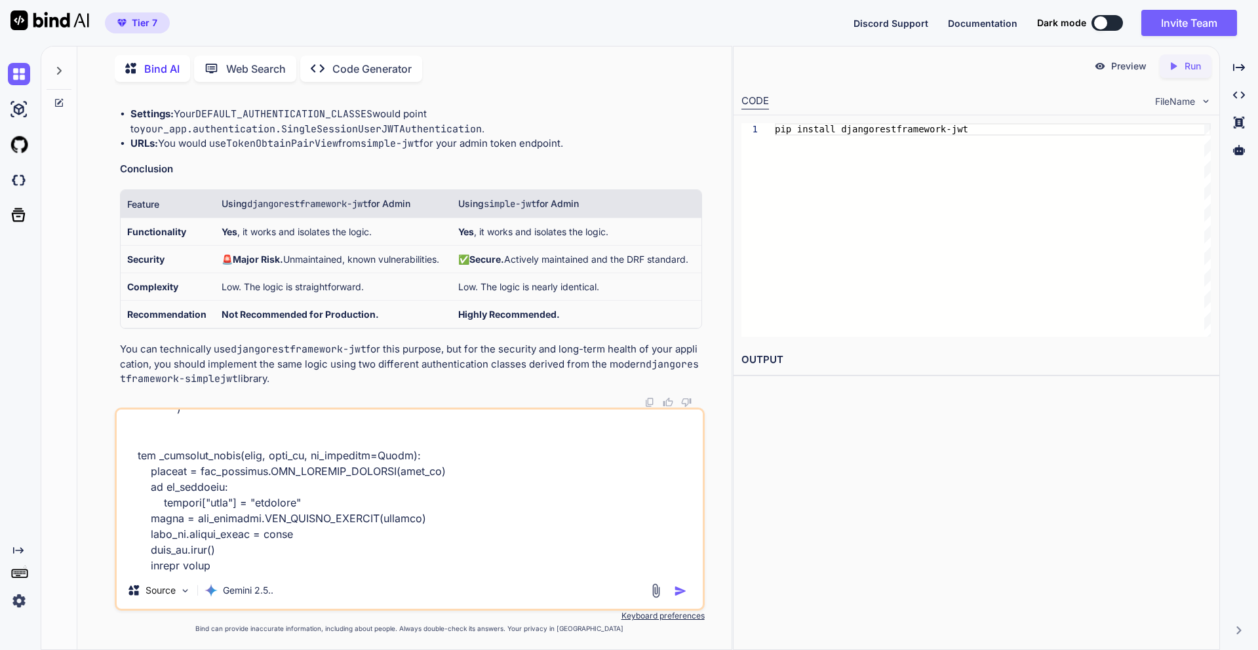 Image resolution: width=1258 pixels, height=650 pixels. Describe the element at coordinates (333, 287) in the screenshot. I see `td: Low. The logic is straightforward.` at that location.